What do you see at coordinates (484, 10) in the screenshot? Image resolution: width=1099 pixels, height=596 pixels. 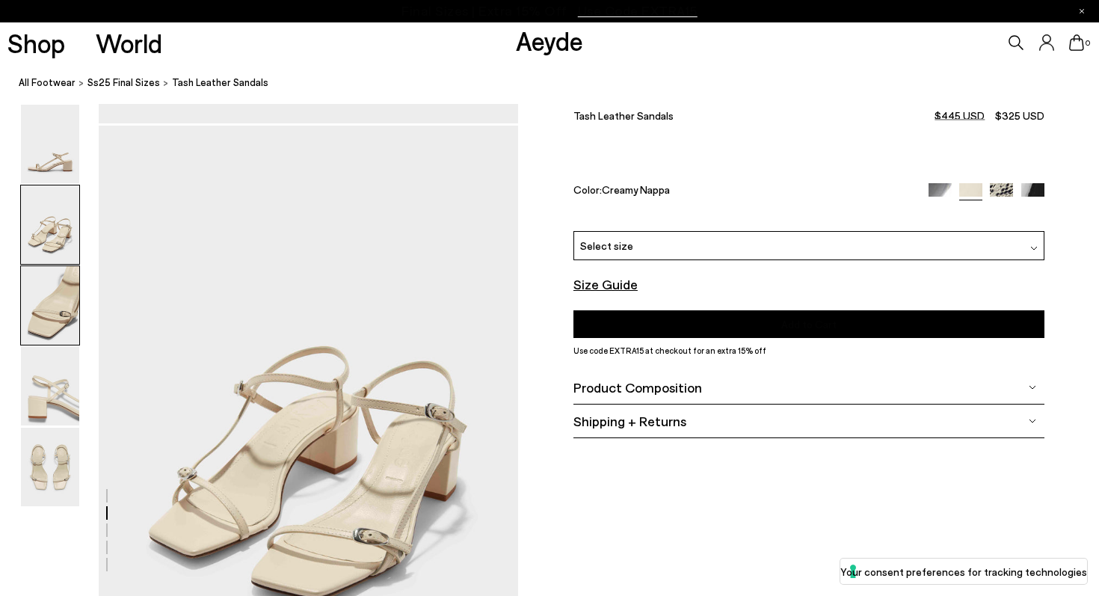 I see `font: Final Sizes | Extra 15% Off` at bounding box center [484, 10].